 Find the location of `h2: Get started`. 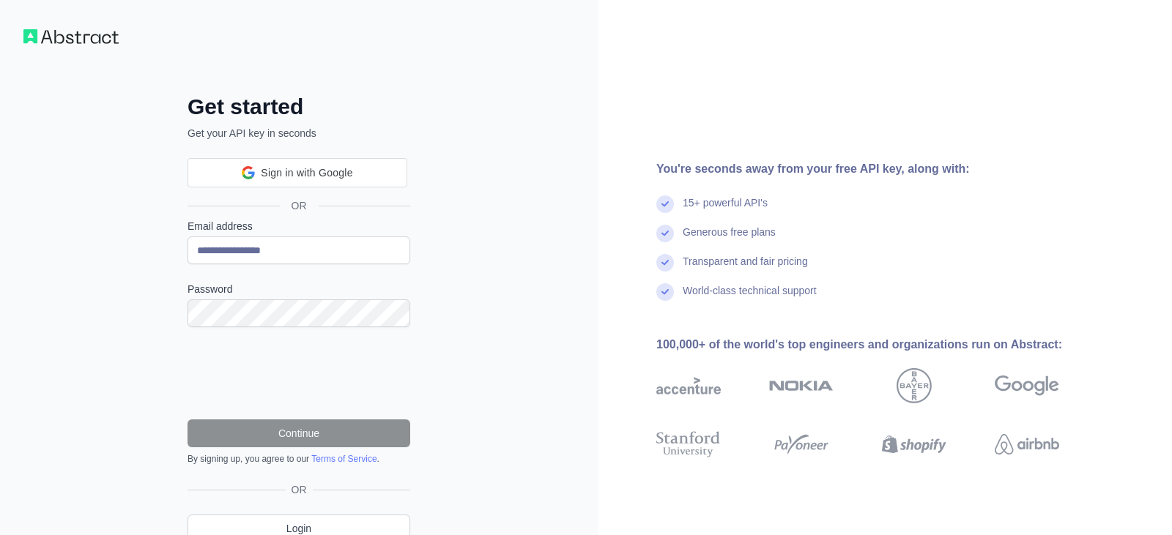

h2: Get started is located at coordinates (299, 107).